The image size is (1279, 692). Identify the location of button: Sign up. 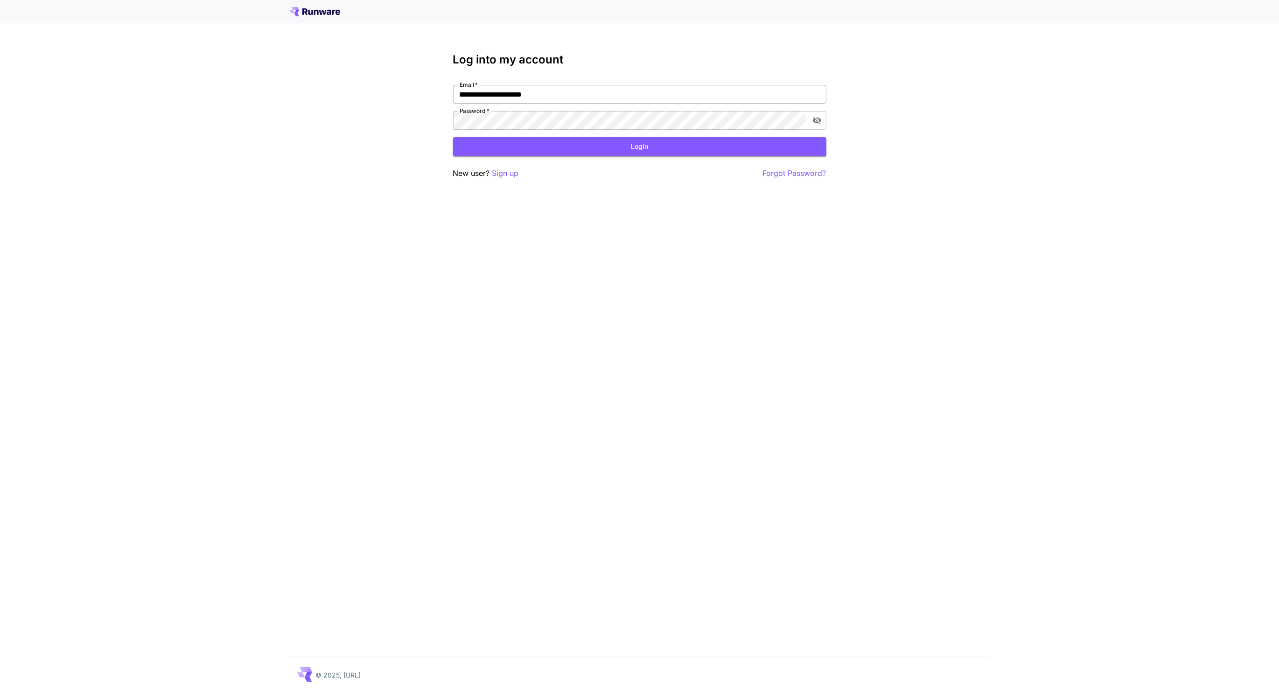
(505, 173).